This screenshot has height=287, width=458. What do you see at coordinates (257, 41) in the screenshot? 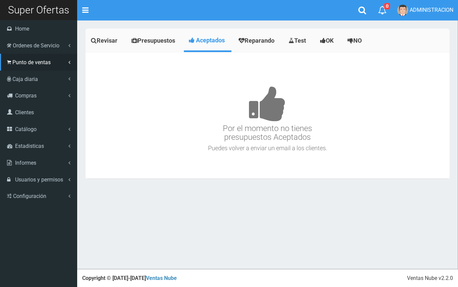
I see `a: Reparando` at bounding box center [257, 41].